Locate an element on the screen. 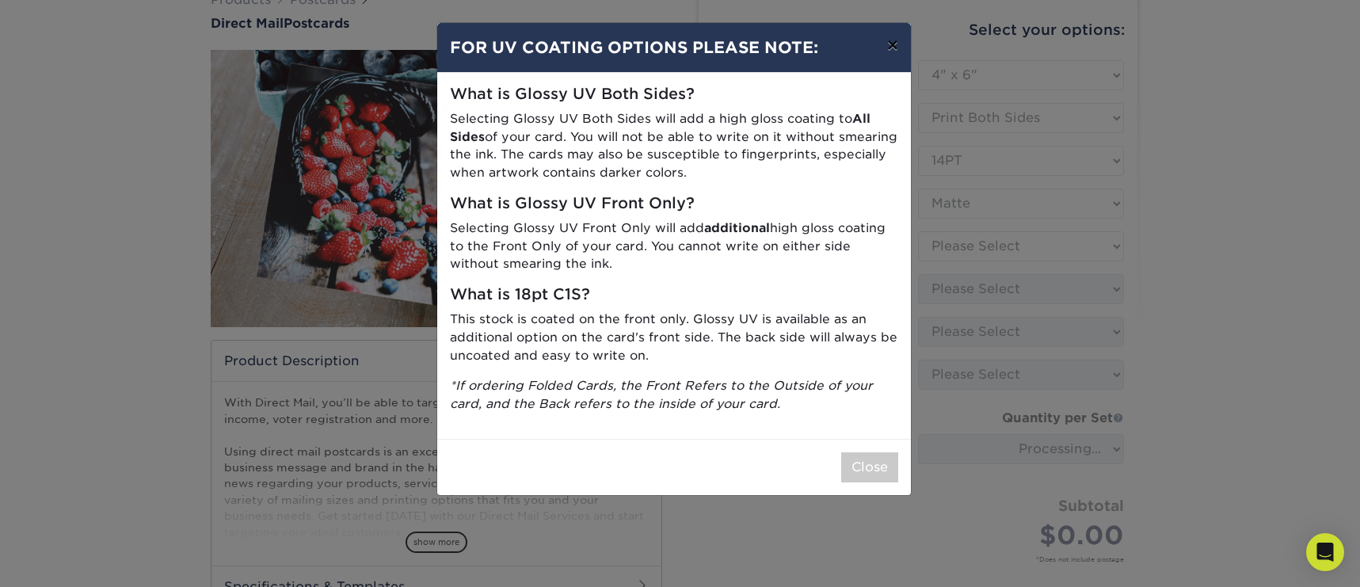  i: *If ordering Folded Cards, the Front Refers to the Outside of your card, and the Back refers to t... is located at coordinates (662, 395).